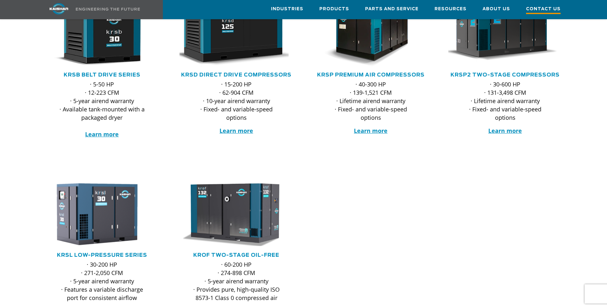  Describe the element at coordinates (505, 101) in the screenshot. I see `p: · 30-600 HP · 131-3,498 CFM · Lifetime airend warranty · Fixed- and variable-speed options` at that location.